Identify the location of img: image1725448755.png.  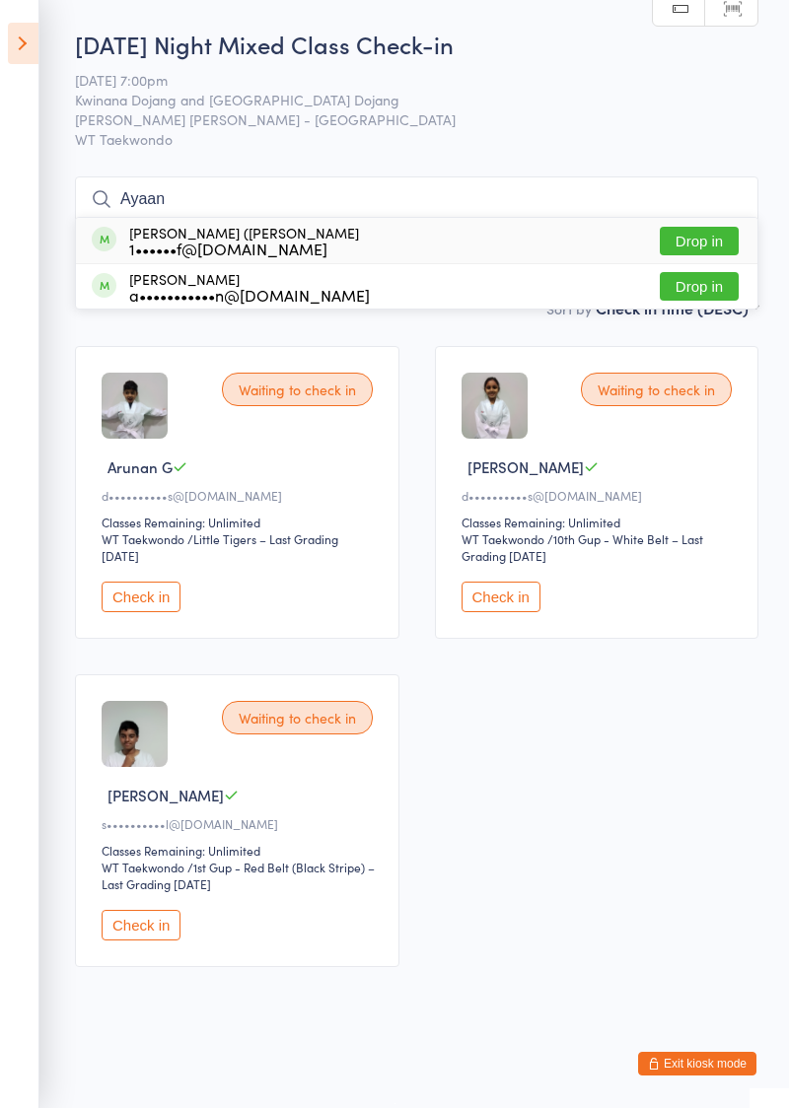
(134, 405).